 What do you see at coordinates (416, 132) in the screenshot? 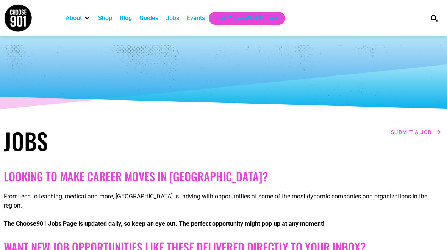
I see `a: Submit a job` at bounding box center [416, 132].